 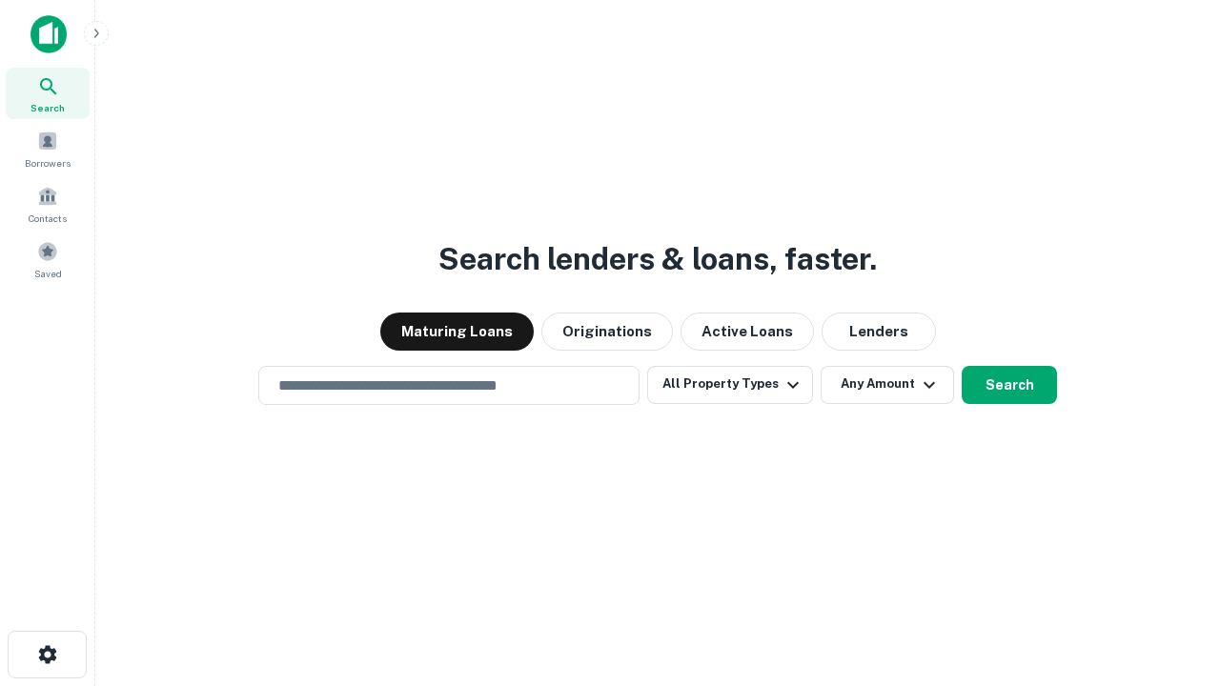 I want to click on a: Contacts, so click(x=48, y=204).